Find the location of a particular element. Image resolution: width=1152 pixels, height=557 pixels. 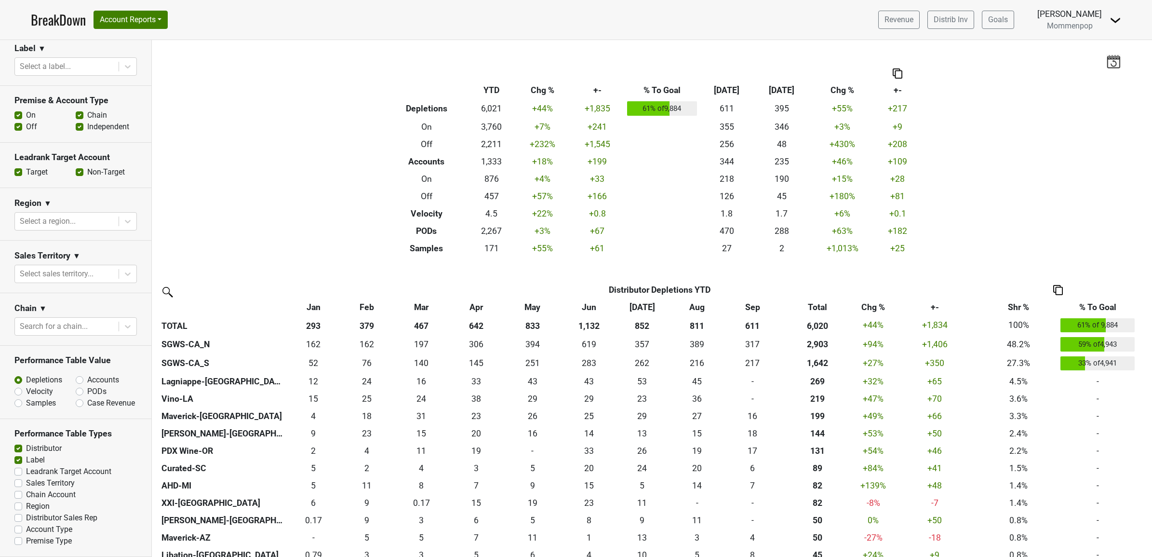

td: +1,013 % is located at coordinates (843, 248).